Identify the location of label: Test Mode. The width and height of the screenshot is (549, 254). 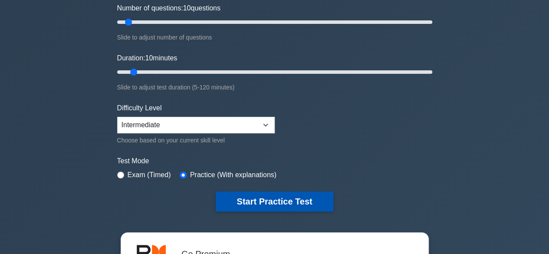
(275, 161).